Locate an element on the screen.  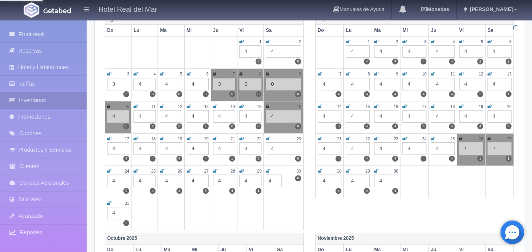
small: 22 is located at coordinates (367, 139).